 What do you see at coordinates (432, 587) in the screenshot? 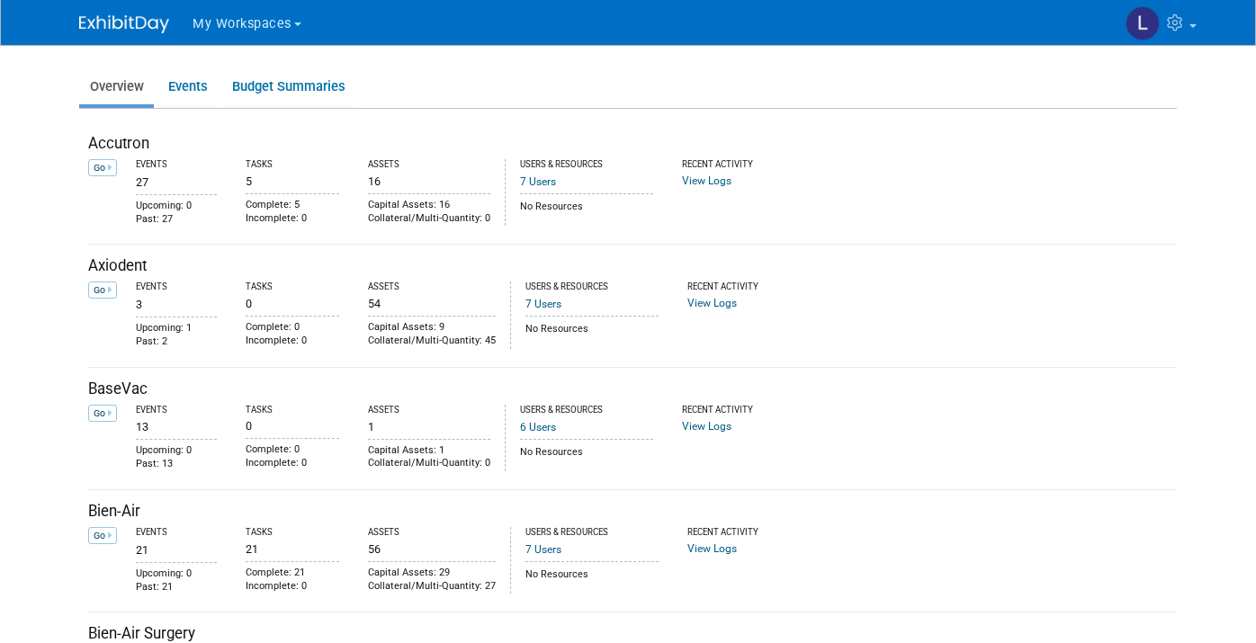
I see `div: Collateral/Multi-Quantity: 27` at bounding box center [432, 587].